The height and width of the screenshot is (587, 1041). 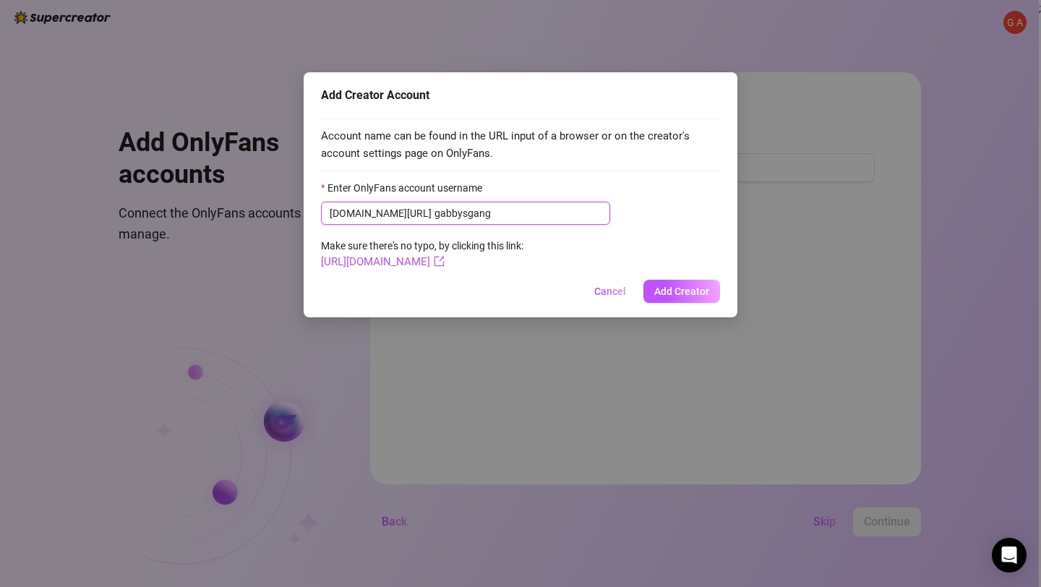 I want to click on input: Enter OnlyFans account username, so click(x=518, y=213).